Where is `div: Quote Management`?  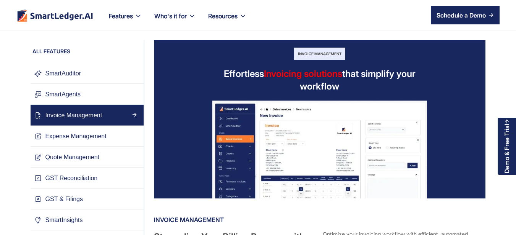 div: Quote Management is located at coordinates (72, 157).